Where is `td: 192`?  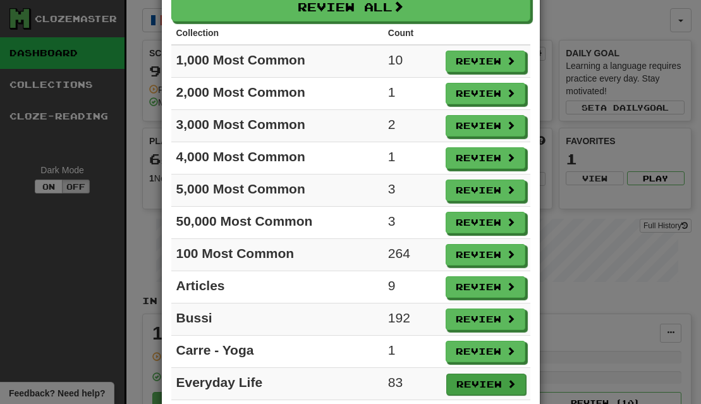
td: 192 is located at coordinates (412, 319).